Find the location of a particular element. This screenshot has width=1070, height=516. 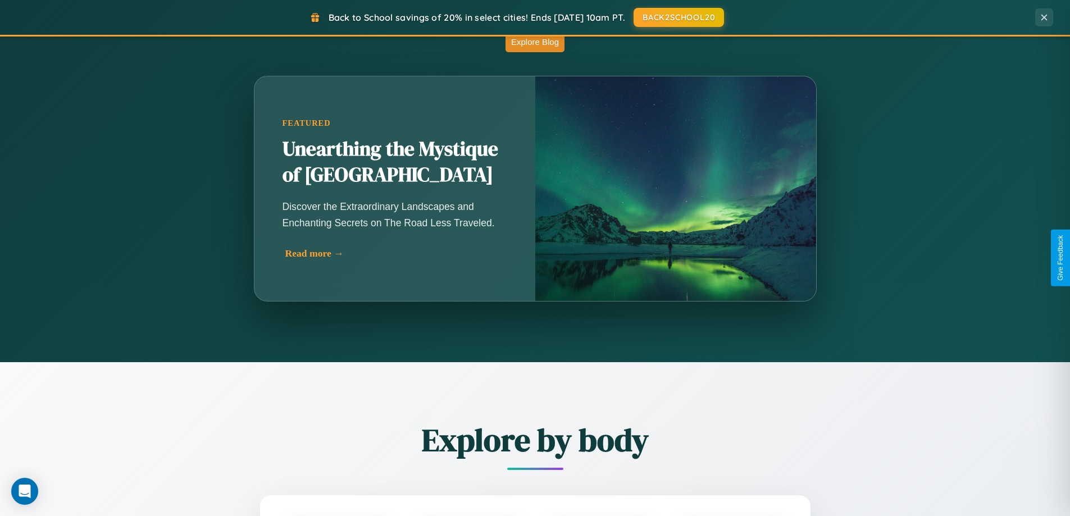

h2: Explore by body is located at coordinates (535, 440).